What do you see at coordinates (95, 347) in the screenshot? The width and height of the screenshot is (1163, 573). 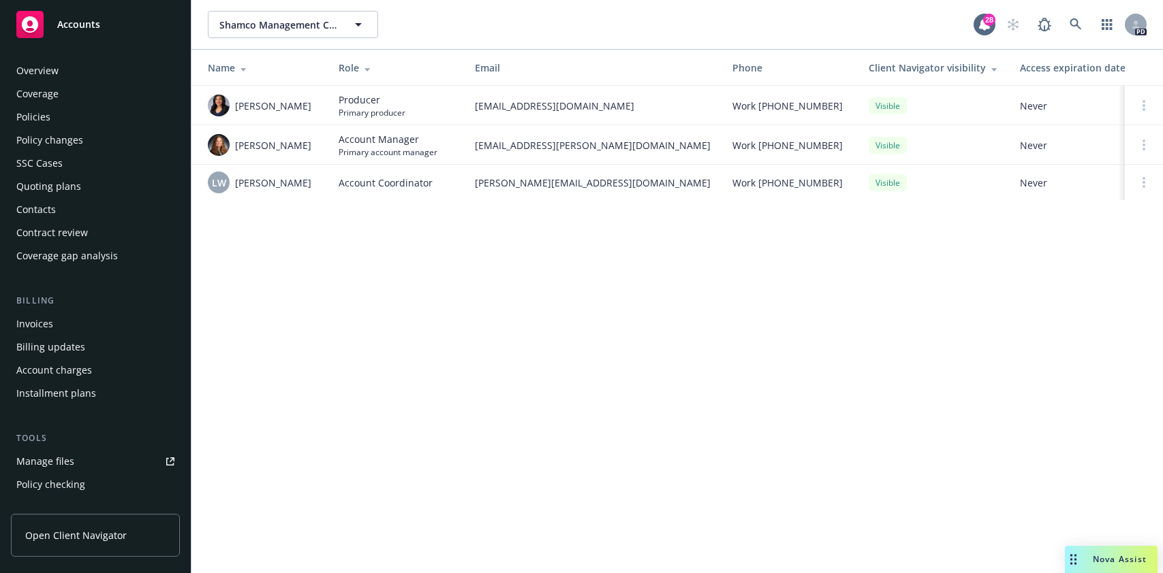 I see `a: Billing updates` at bounding box center [95, 347].